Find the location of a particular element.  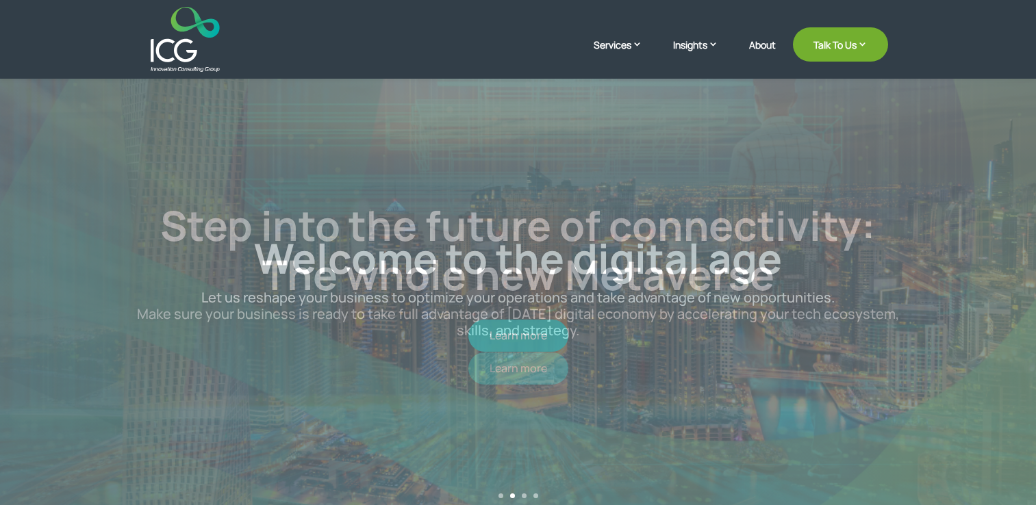

a: Learn more is located at coordinates (518, 336).